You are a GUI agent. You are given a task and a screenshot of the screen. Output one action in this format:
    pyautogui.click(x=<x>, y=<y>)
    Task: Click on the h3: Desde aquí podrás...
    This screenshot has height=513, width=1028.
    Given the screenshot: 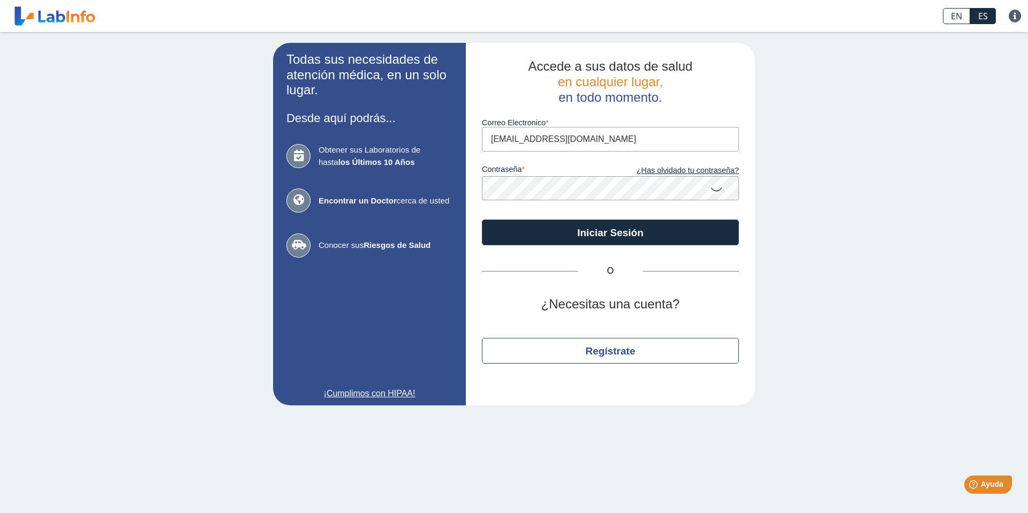 What is the action you would take?
    pyautogui.click(x=369, y=118)
    